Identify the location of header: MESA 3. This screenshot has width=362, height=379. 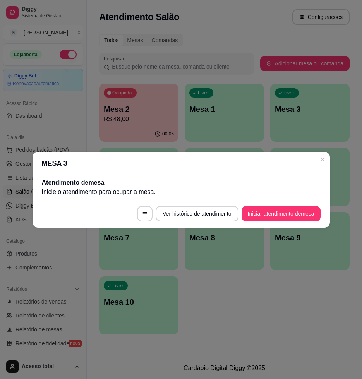
(181, 163).